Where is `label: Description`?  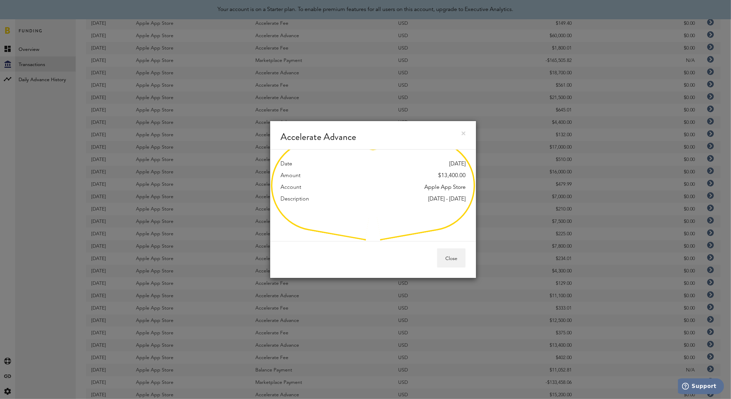 label: Description is located at coordinates (295, 199).